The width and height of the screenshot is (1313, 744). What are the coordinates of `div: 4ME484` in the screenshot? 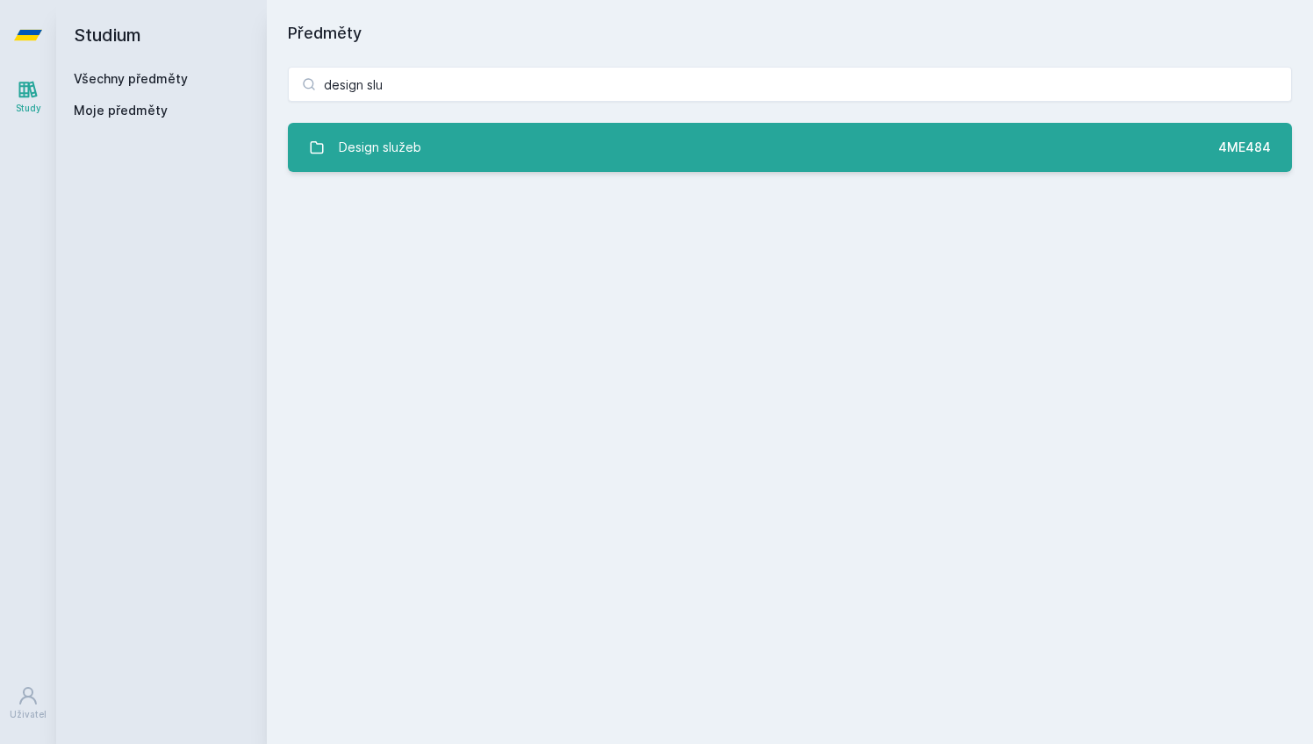 It's located at (1244, 147).